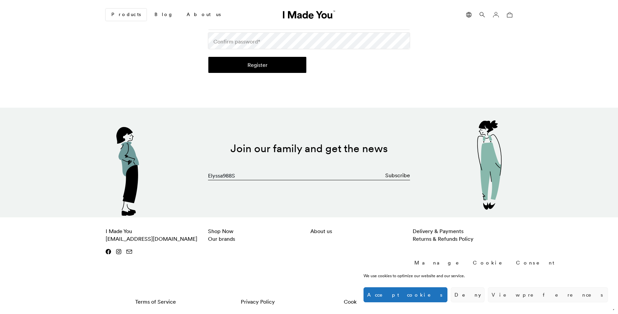 The width and height of the screenshot is (618, 314). Describe the element at coordinates (486, 263) in the screenshot. I see `div: Manage Cookie Consent` at that location.